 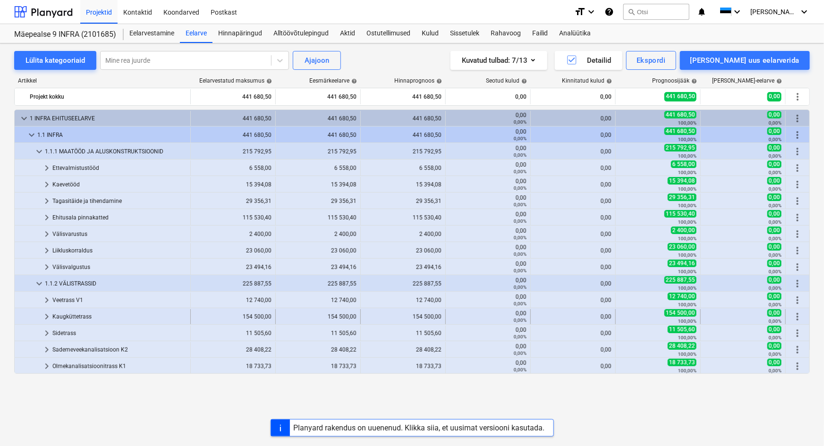 I want to click on span: 154 500,00, so click(x=680, y=313).